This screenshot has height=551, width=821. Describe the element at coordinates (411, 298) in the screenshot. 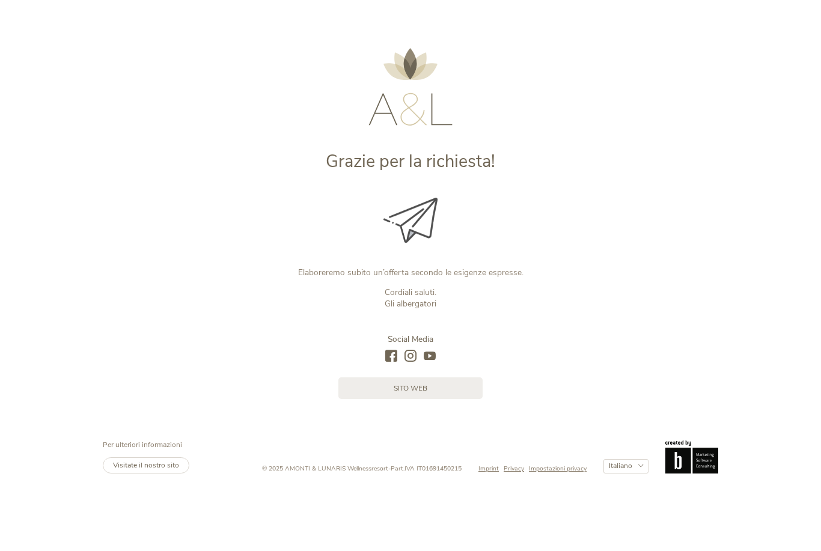

I see `p: Cordiali saluti. Gli albergatori` at that location.